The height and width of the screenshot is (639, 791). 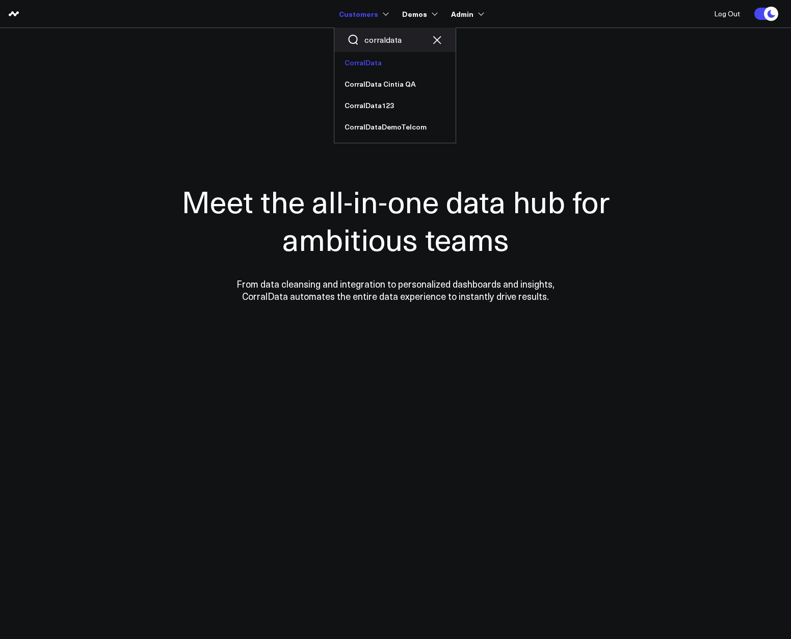 What do you see at coordinates (437, 40) in the screenshot?
I see `button: Clear search` at bounding box center [437, 40].